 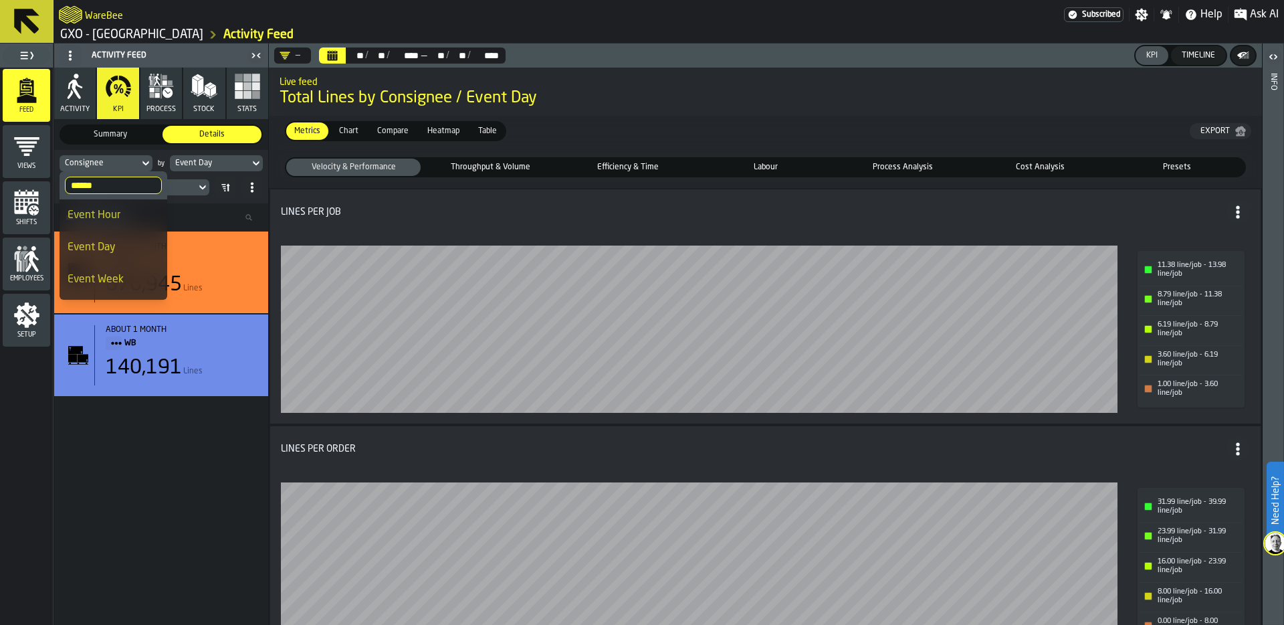 I want to click on a: link-to-/wh/i/ae0cd702-8cb1-4091-b3be-0aee77957c79, so click(x=132, y=35).